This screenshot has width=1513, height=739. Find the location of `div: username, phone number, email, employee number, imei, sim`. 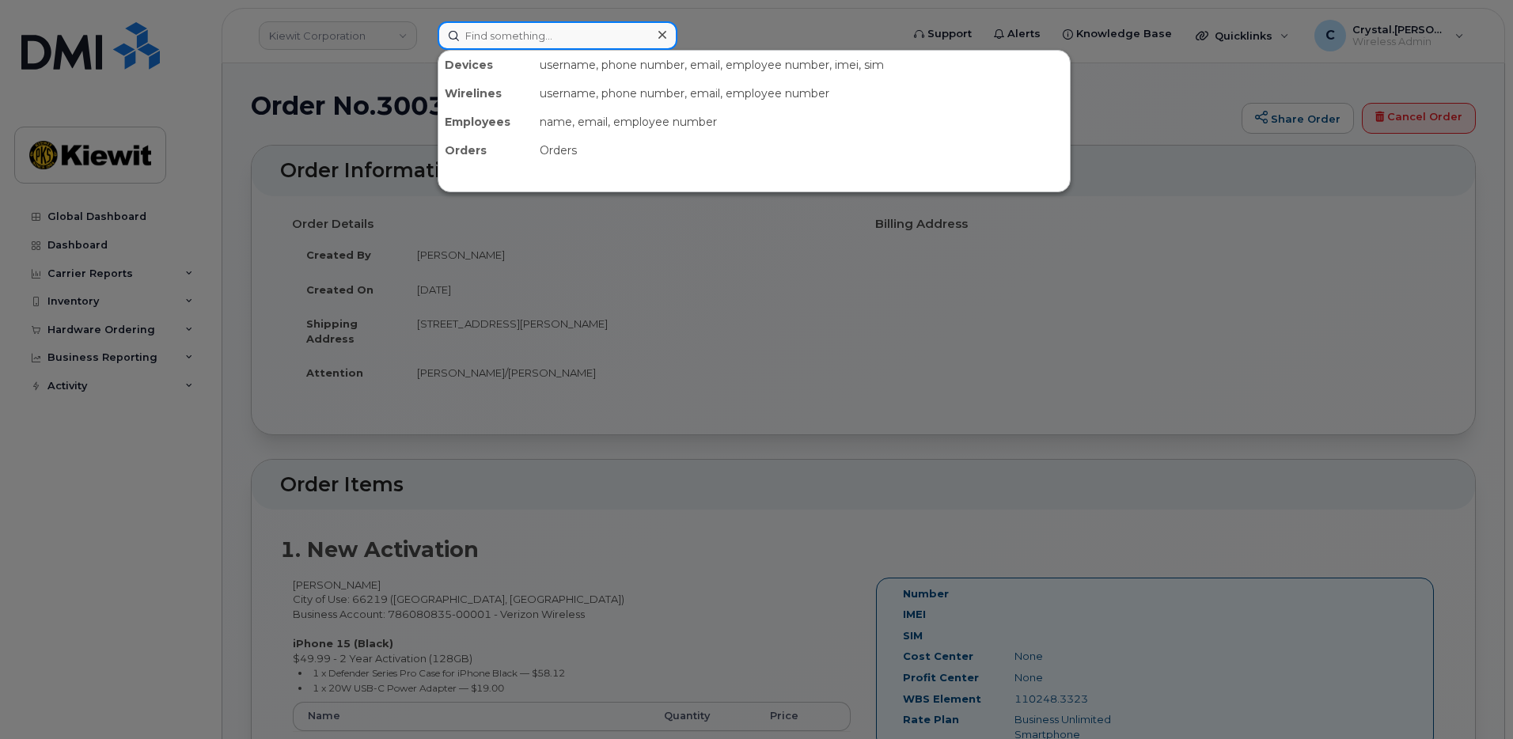

div: username, phone number, email, employee number, imei, sim is located at coordinates (802, 65).